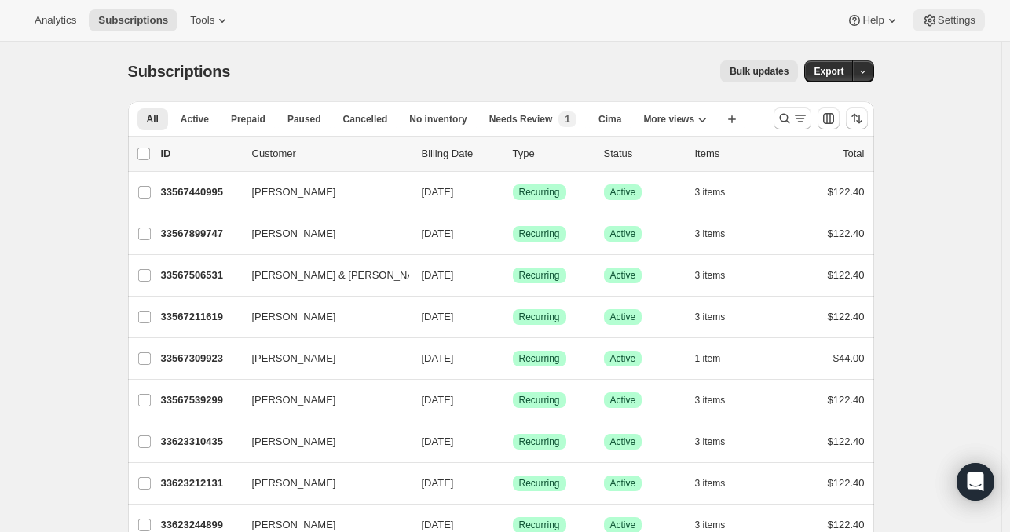 This screenshot has height=532, width=1010. I want to click on button: Customize table column order and visibility, so click(828, 119).